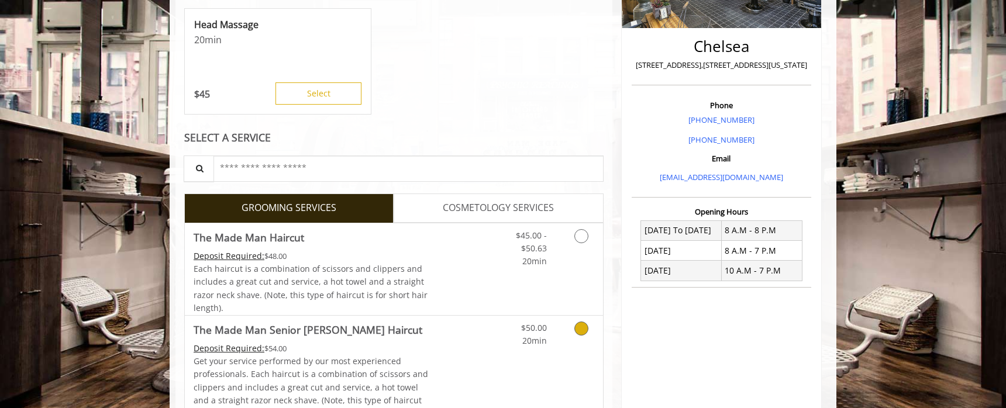  I want to click on p: Head Massage, so click(278, 25).